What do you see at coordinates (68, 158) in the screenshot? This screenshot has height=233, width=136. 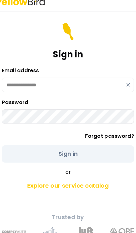 I see `span: or` at bounding box center [68, 158].